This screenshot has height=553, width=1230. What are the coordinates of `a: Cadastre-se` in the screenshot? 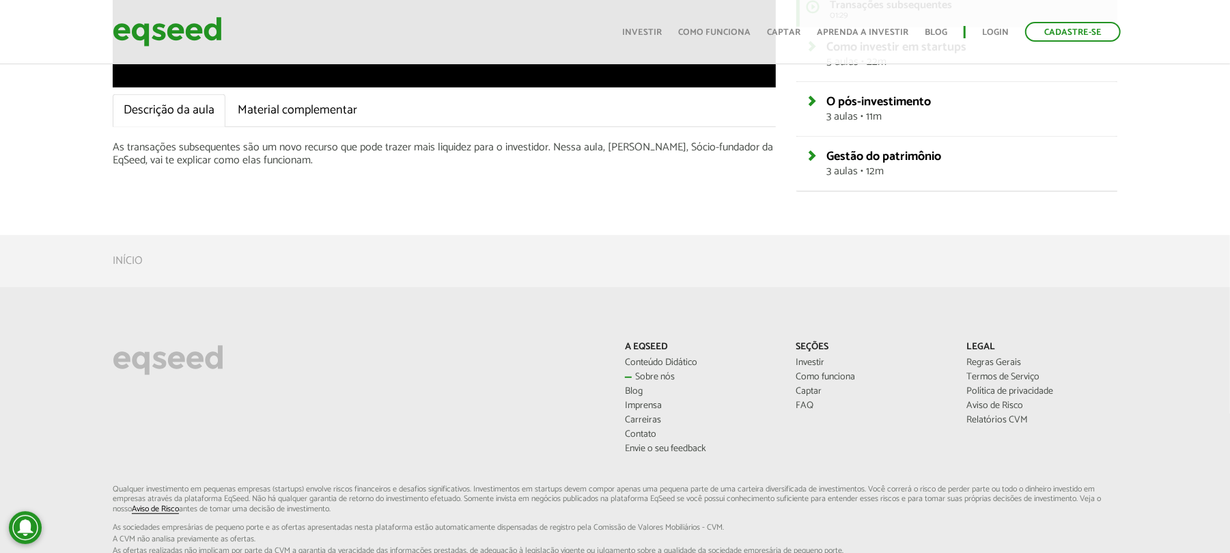 It's located at (1073, 31).